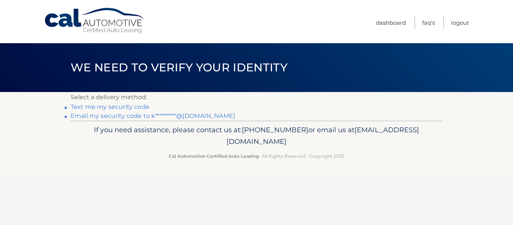 Image resolution: width=513 pixels, height=225 pixels. I want to click on p: If you need assistance, please contact us at: or email us at, so click(256, 136).